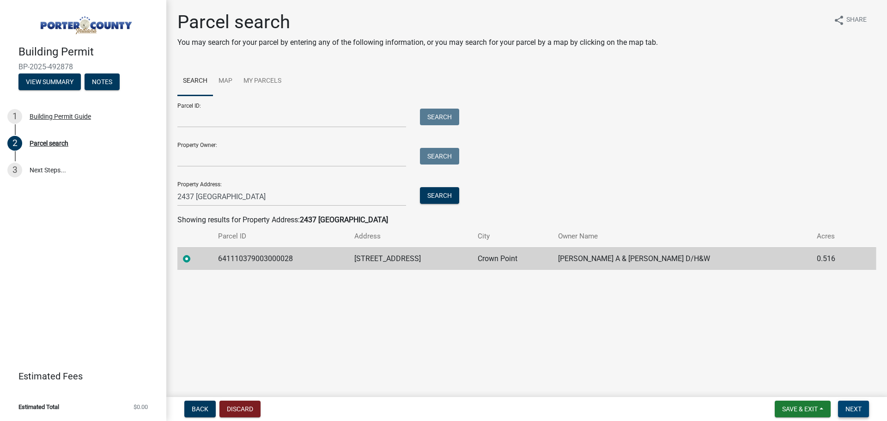 The width and height of the screenshot is (887, 421). I want to click on span: BP-2025-492878, so click(83, 66).